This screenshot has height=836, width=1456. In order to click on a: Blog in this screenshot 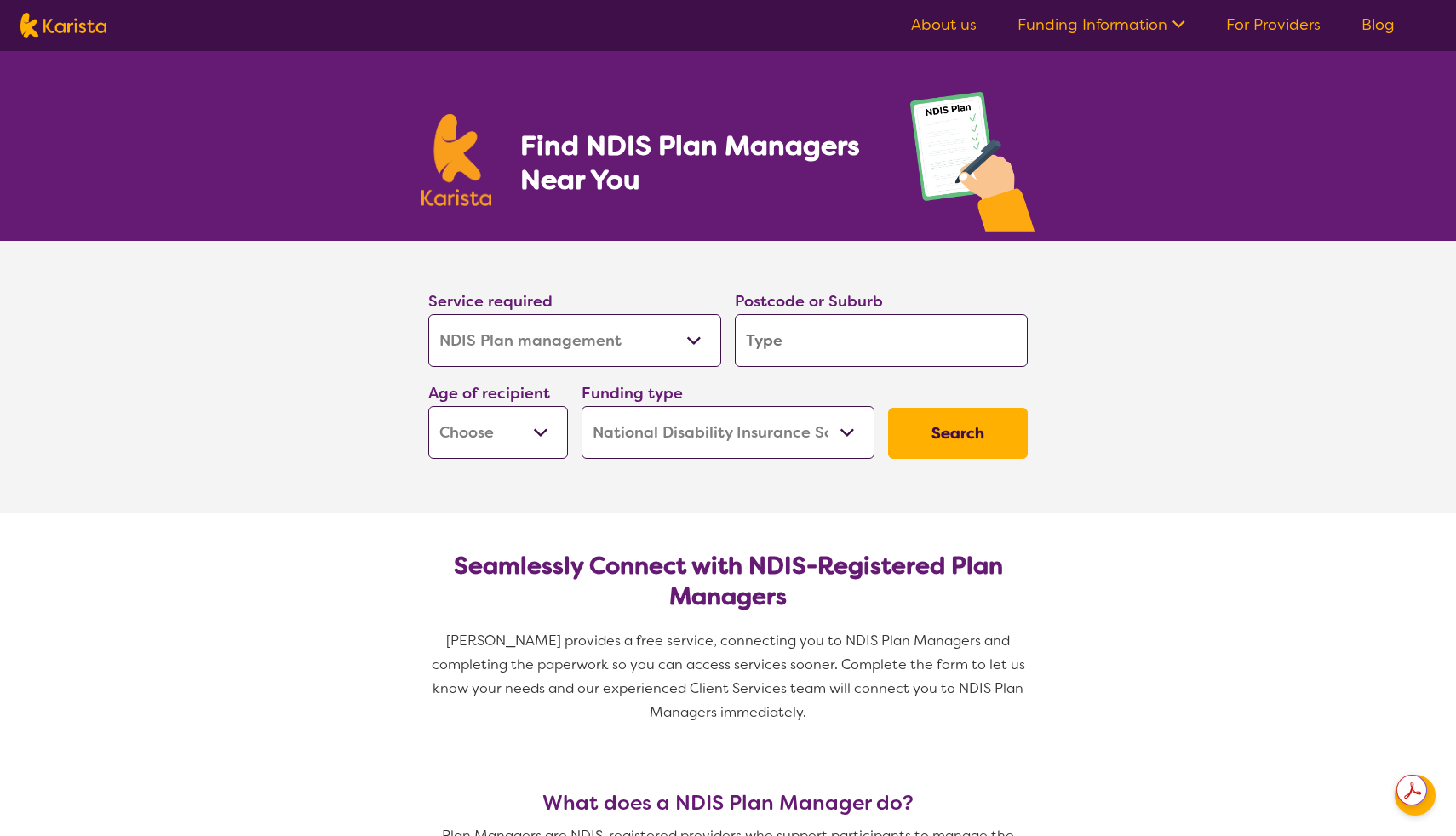, I will do `click(1377, 25)`.